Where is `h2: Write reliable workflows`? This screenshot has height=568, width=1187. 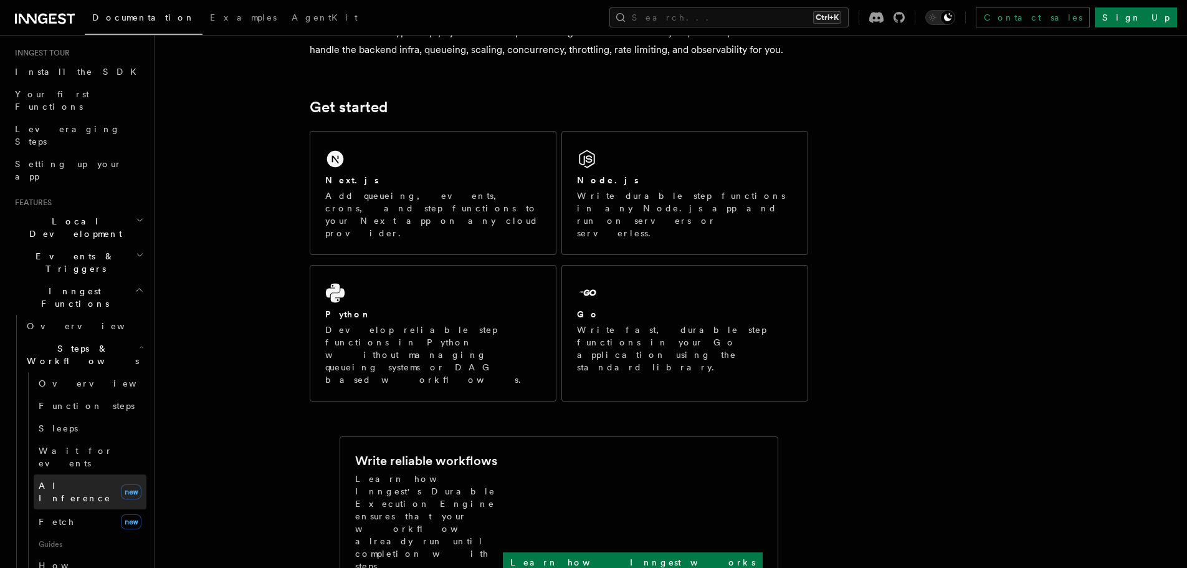
h2: Write reliable workflows is located at coordinates (426, 460).